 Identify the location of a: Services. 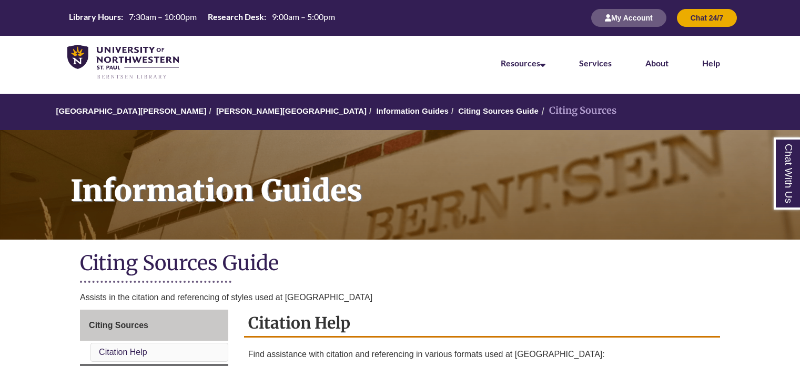
(596, 63).